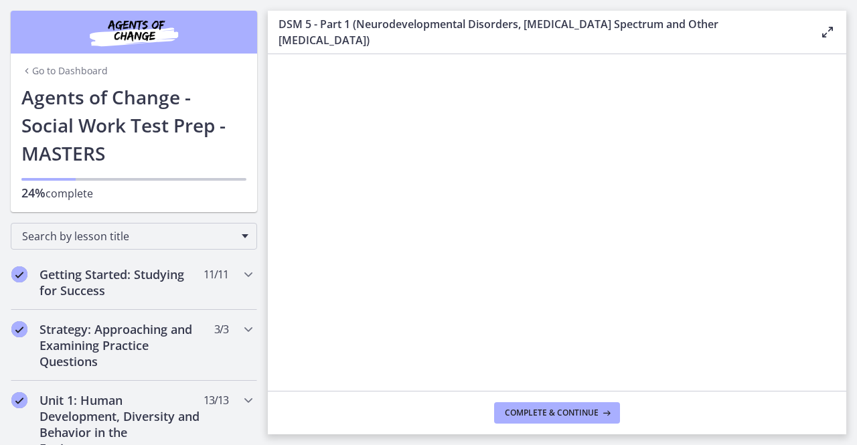 This screenshot has width=857, height=445. Describe the element at coordinates (134, 193) in the screenshot. I see `p: complete` at that location.